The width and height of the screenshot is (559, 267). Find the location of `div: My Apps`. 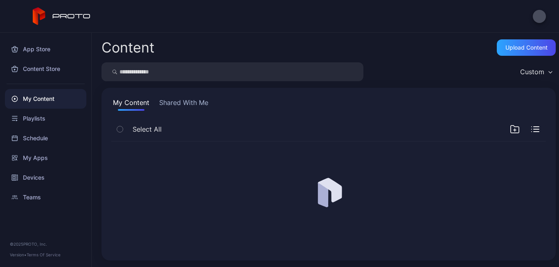

div: My Apps is located at coordinates (45, 158).